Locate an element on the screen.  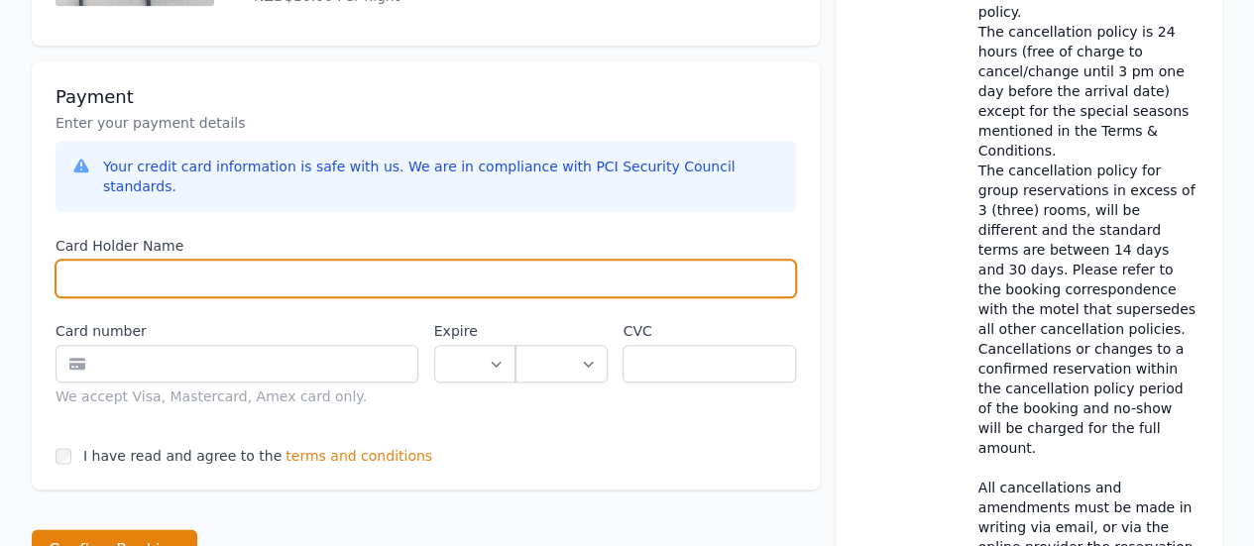
label: Expire is located at coordinates (475, 331).